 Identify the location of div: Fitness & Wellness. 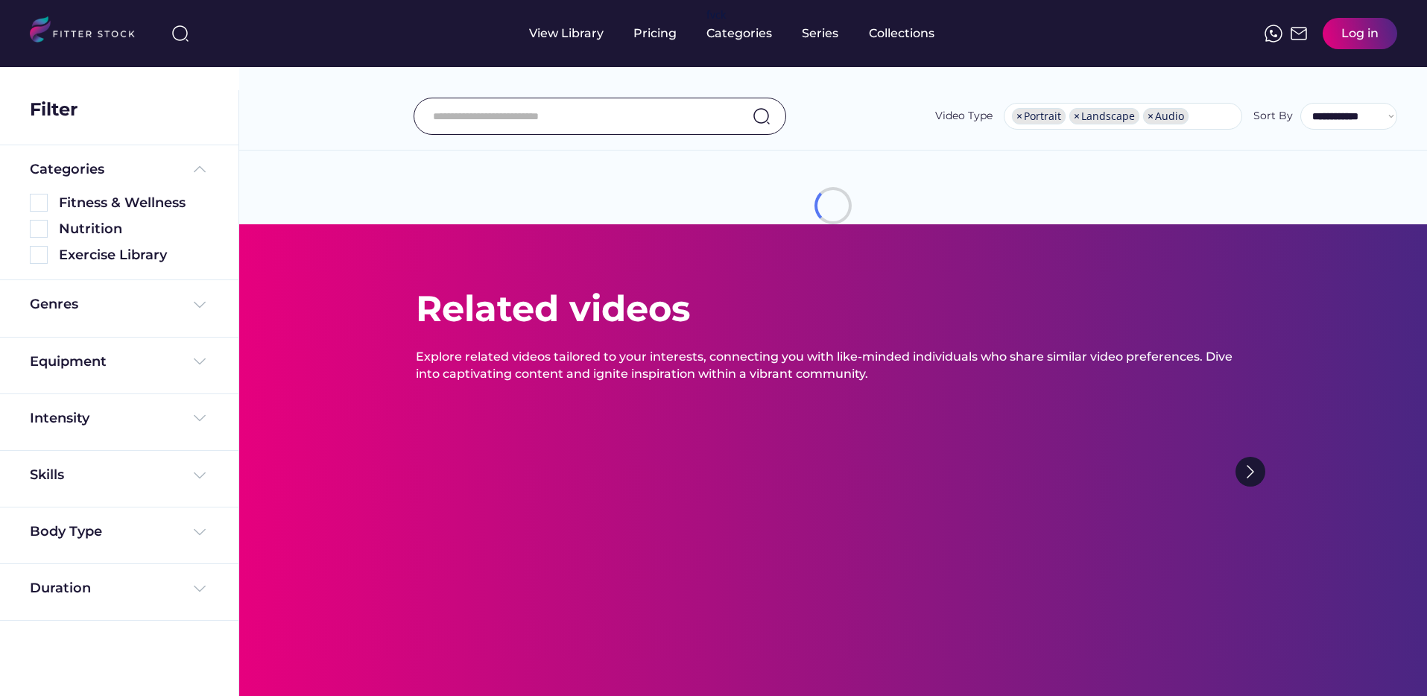
(133, 203).